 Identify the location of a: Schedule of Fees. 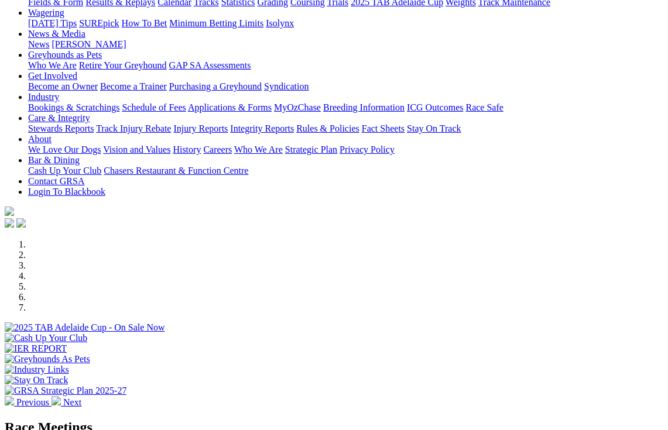
(153, 107).